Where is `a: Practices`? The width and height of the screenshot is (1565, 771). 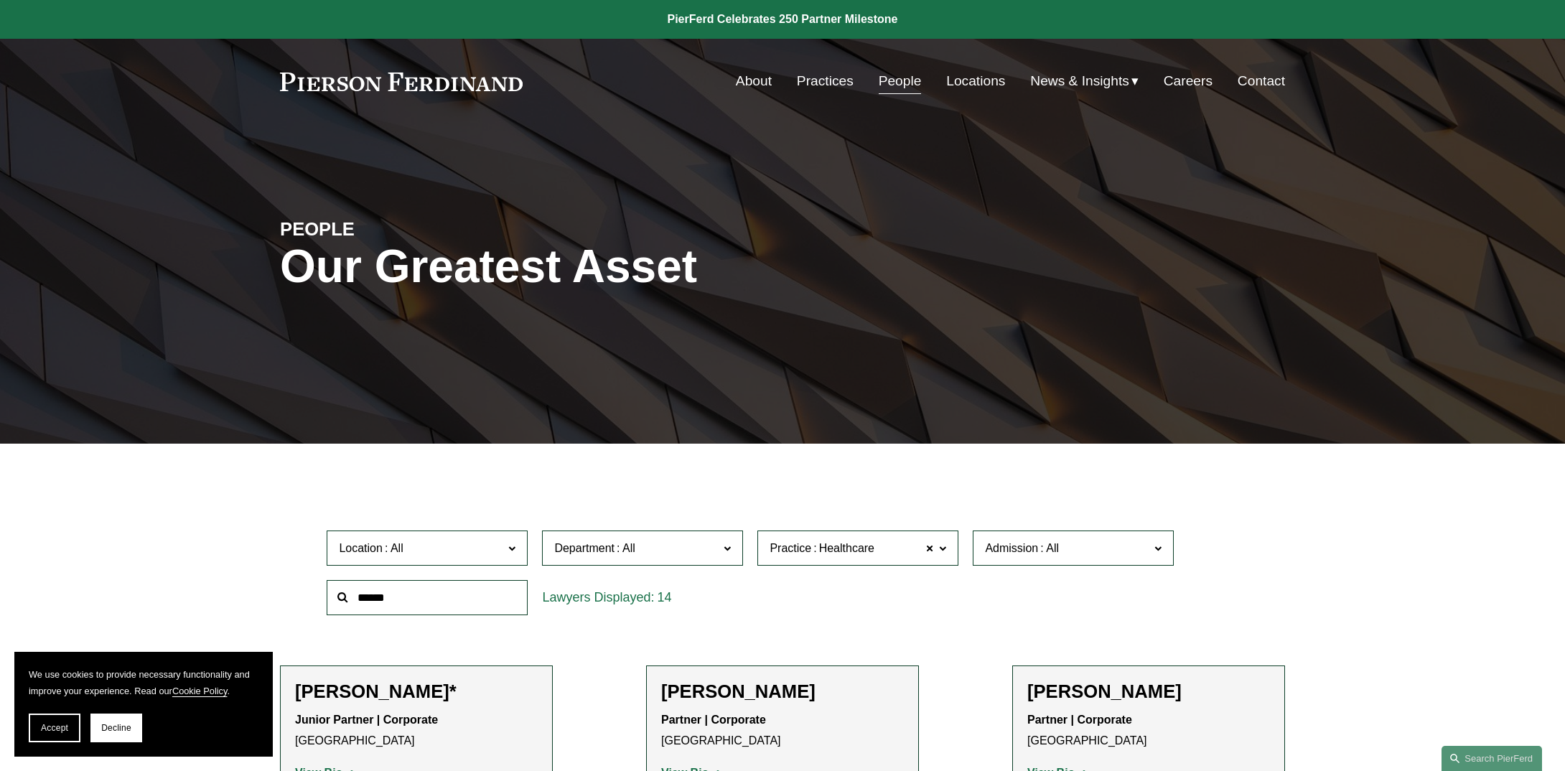 a: Practices is located at coordinates (825, 81).